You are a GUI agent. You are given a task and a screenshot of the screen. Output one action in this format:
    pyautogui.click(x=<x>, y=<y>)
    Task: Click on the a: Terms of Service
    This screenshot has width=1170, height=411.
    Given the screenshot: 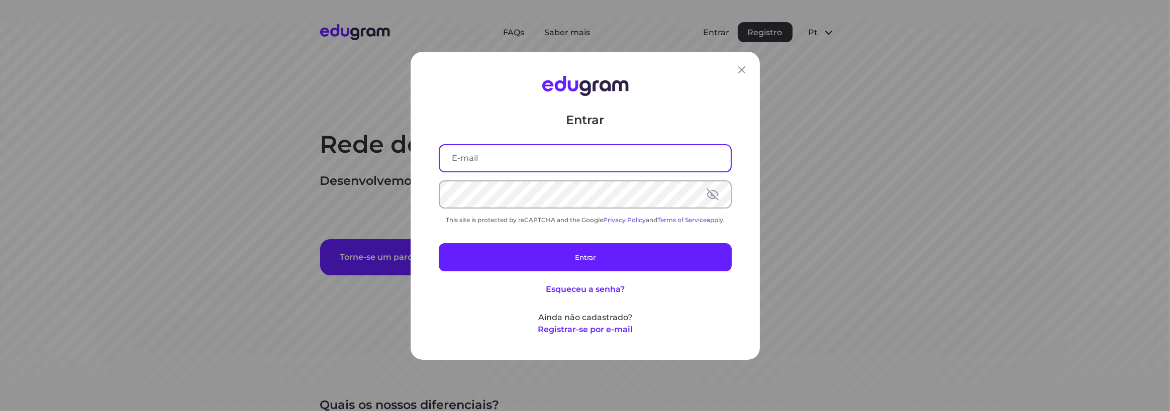 What is the action you would take?
    pyautogui.click(x=682, y=219)
    